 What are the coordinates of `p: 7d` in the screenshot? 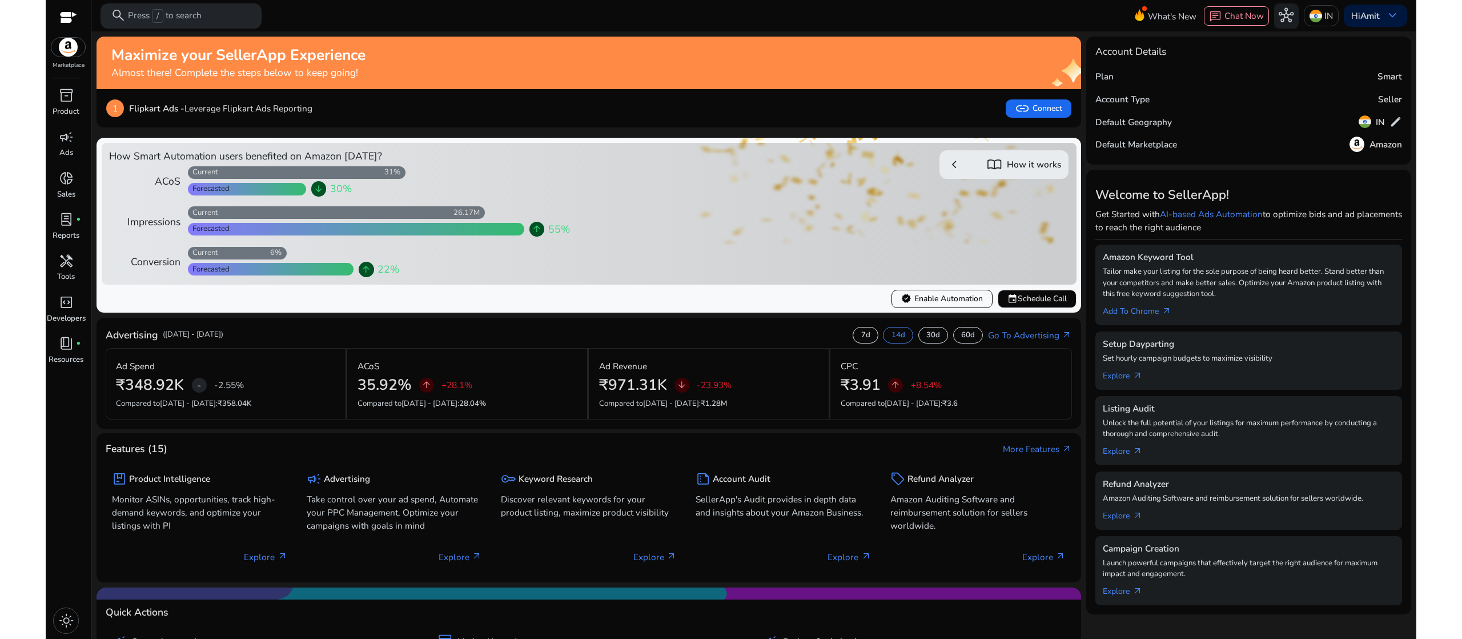 It's located at (866, 335).